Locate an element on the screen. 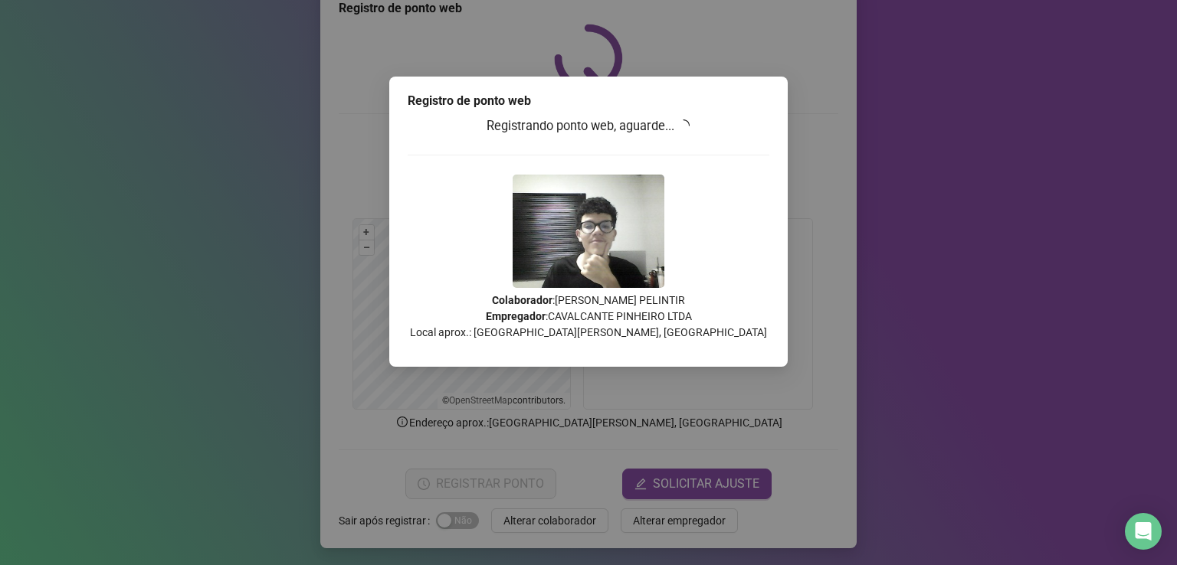  h3: Registrando ponto web, aguarde... is located at coordinates (588, 126).